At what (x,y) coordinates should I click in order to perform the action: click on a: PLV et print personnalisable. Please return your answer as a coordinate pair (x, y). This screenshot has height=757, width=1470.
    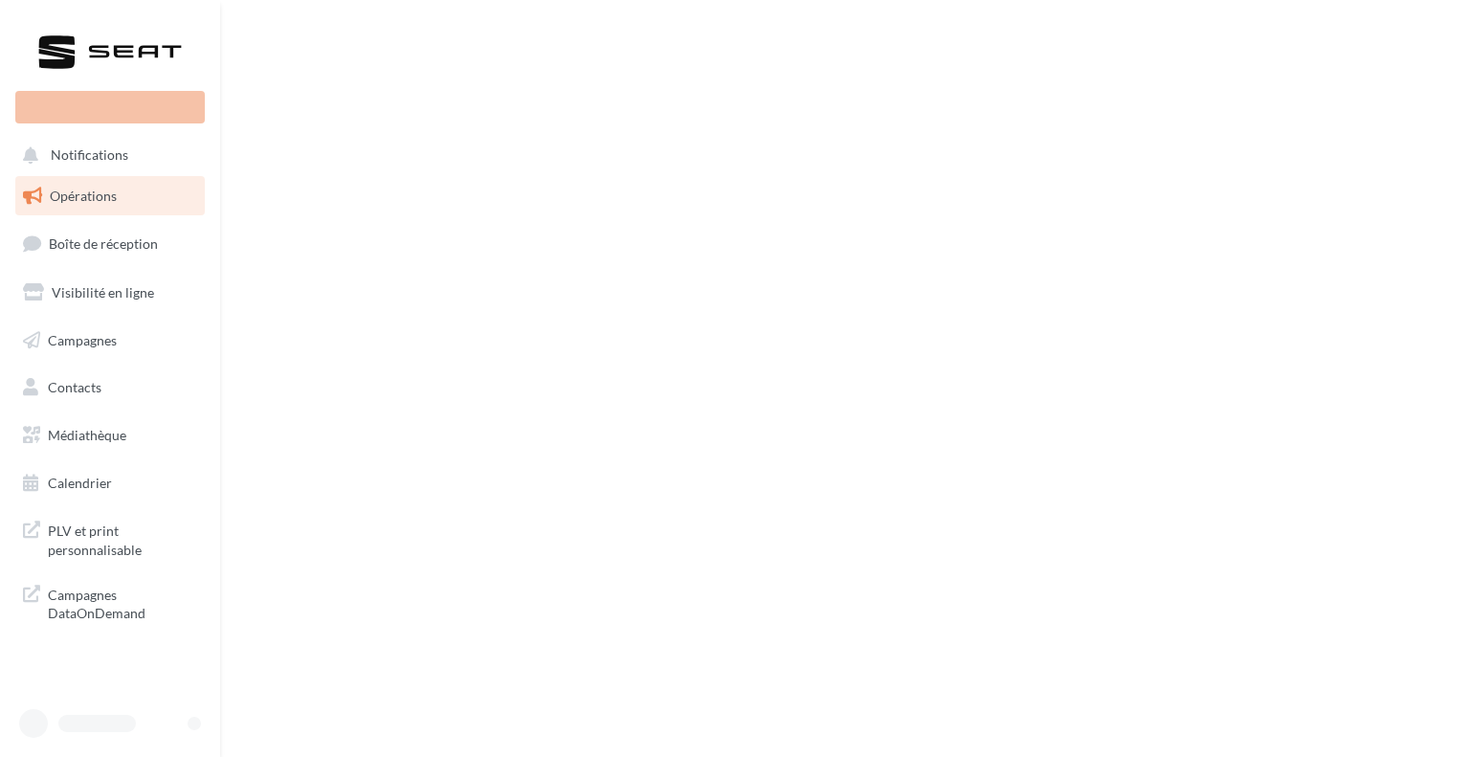
    Looking at the image, I should click on (110, 538).